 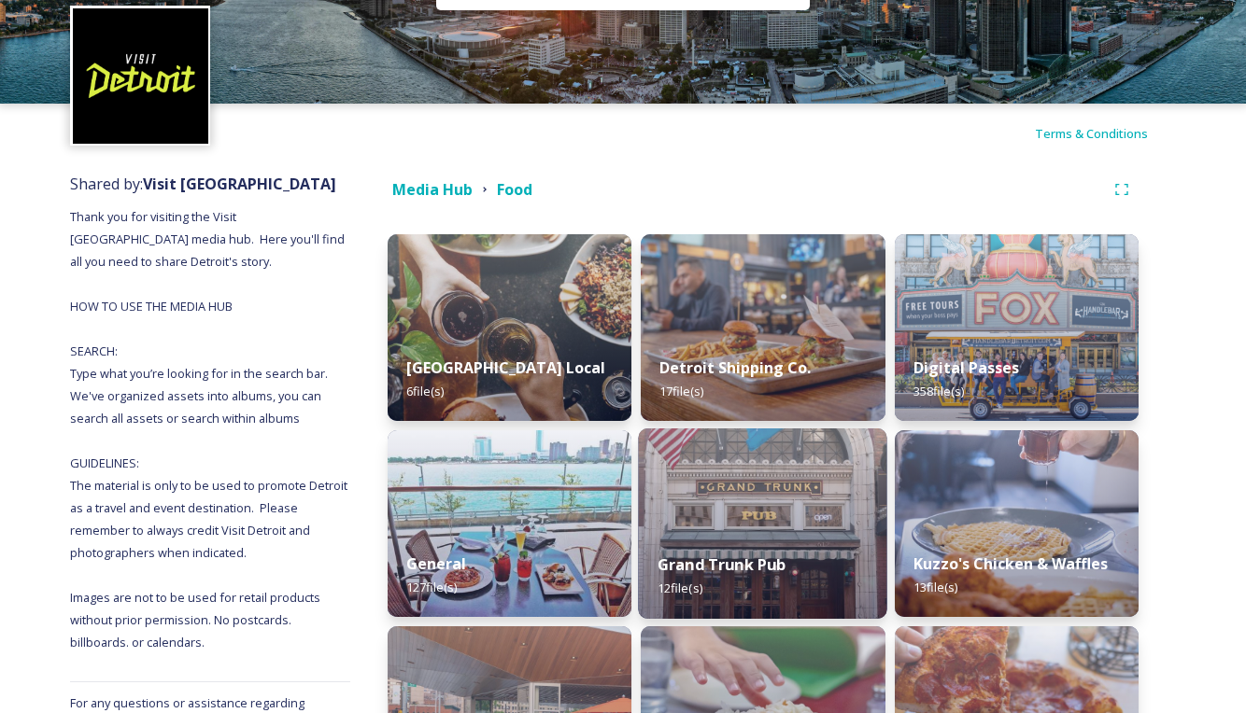 What do you see at coordinates (939, 391) in the screenshot?
I see `span: 358 file(s)` at bounding box center [939, 391].